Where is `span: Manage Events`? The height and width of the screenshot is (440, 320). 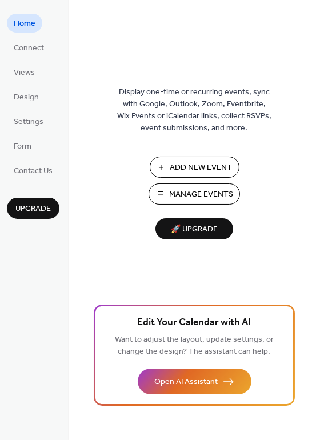
span: Manage Events is located at coordinates (201, 195).